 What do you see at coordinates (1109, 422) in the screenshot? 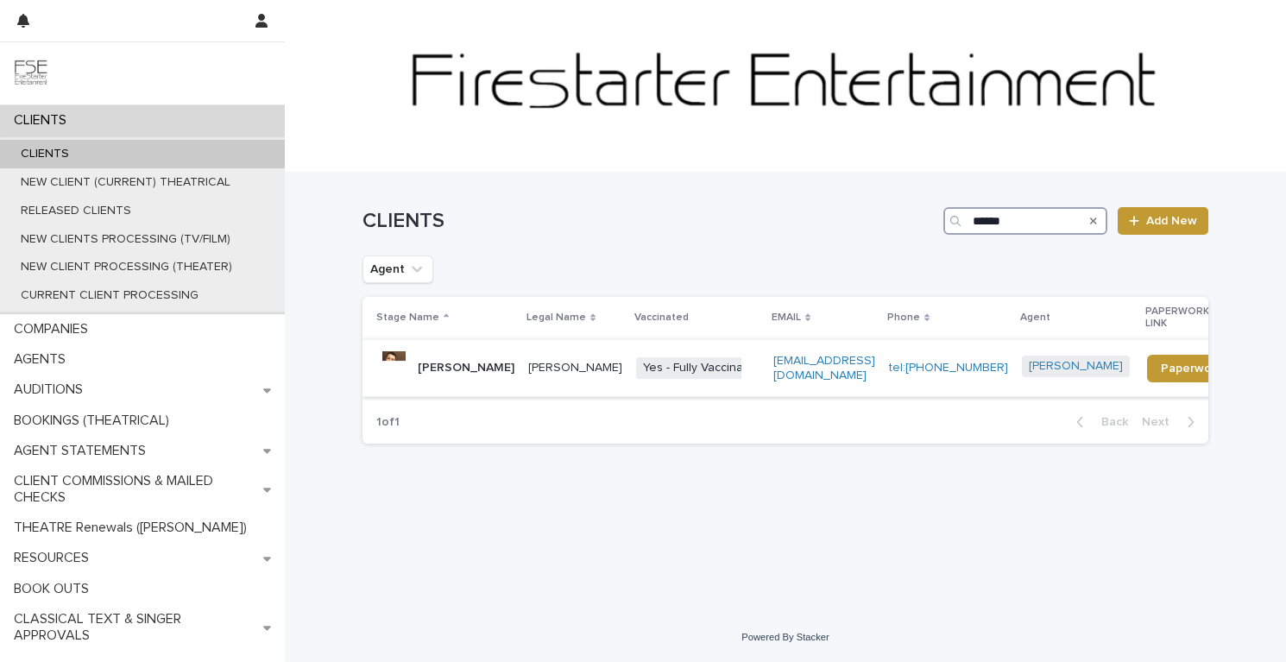
I see `span: Back` at bounding box center [1109, 422].